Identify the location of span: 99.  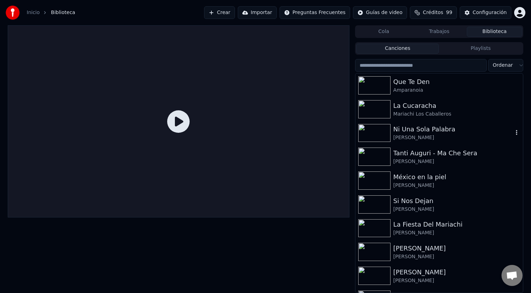
(449, 13).